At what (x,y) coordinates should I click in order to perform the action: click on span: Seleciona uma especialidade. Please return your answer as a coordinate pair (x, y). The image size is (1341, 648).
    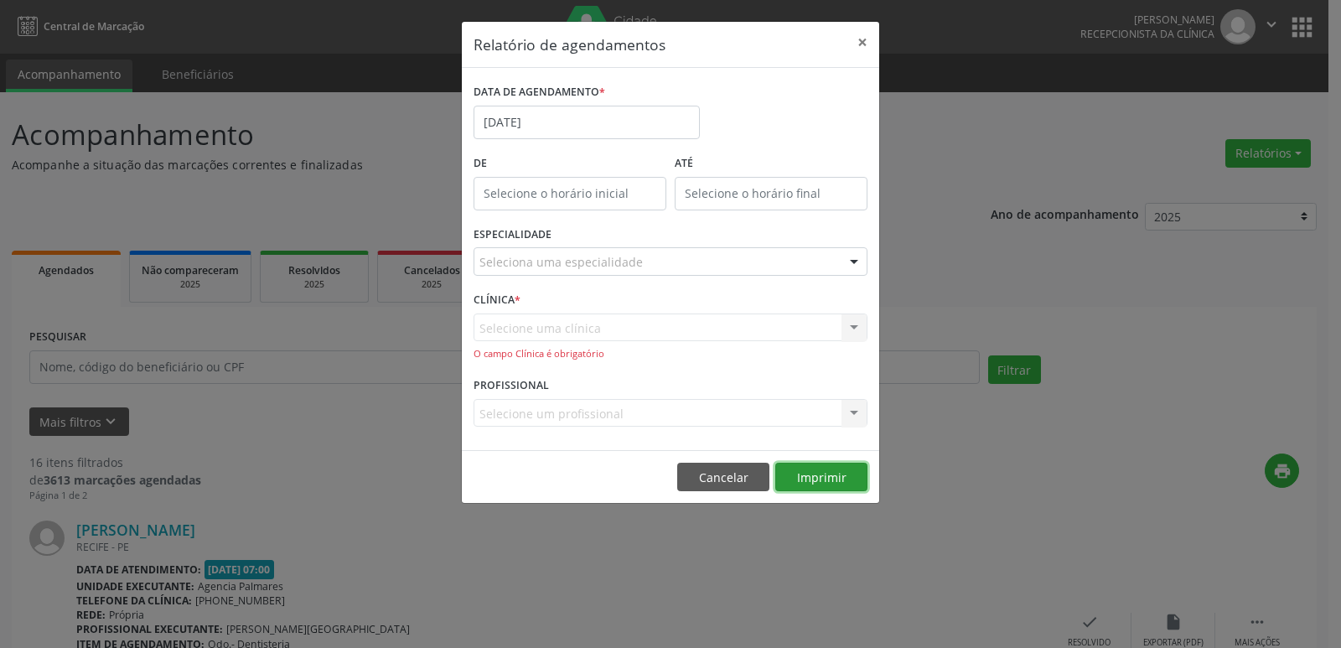
    Looking at the image, I should click on (561, 261).